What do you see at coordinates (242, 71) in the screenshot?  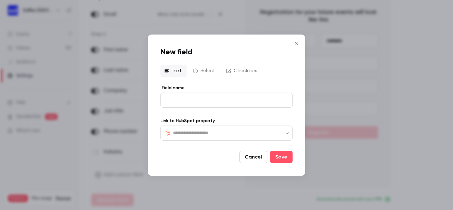 I see `button: Checkbox` at bounding box center [242, 71].